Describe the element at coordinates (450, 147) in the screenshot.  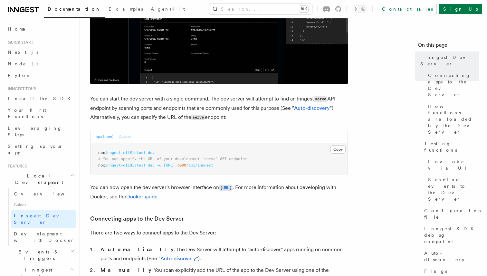
I see `a: Testing functions` at that location.